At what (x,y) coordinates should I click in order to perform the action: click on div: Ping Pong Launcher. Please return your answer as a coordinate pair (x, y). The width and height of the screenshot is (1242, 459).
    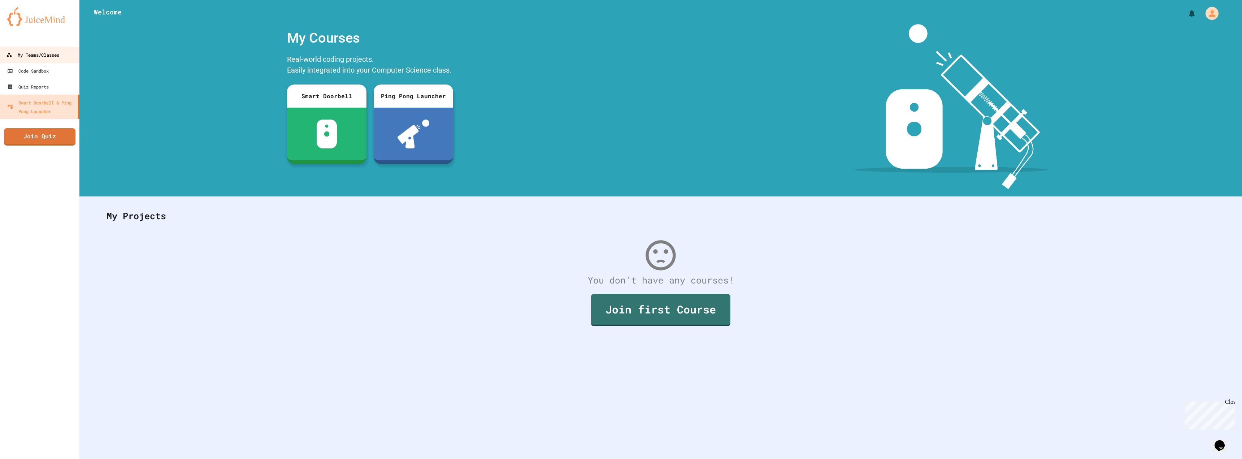
    Looking at the image, I should click on (413, 96).